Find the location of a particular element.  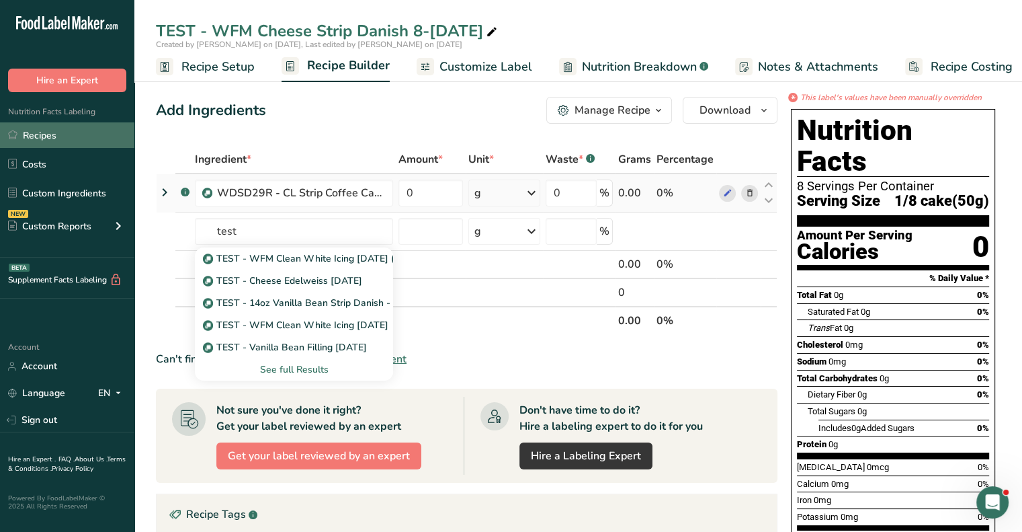

th: Net Totals is located at coordinates (404, 320).